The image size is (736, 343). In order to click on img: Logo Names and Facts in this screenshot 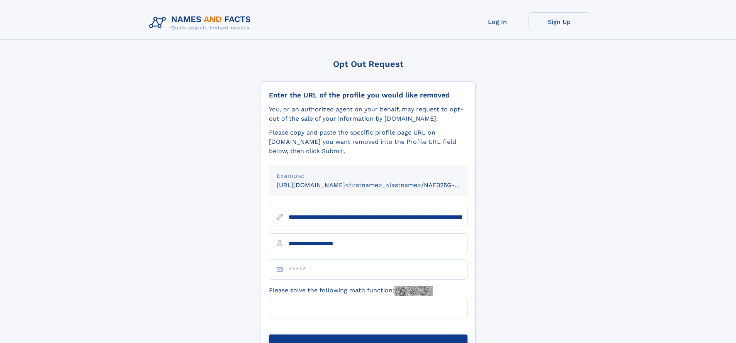, I will do `click(202, 23)`.